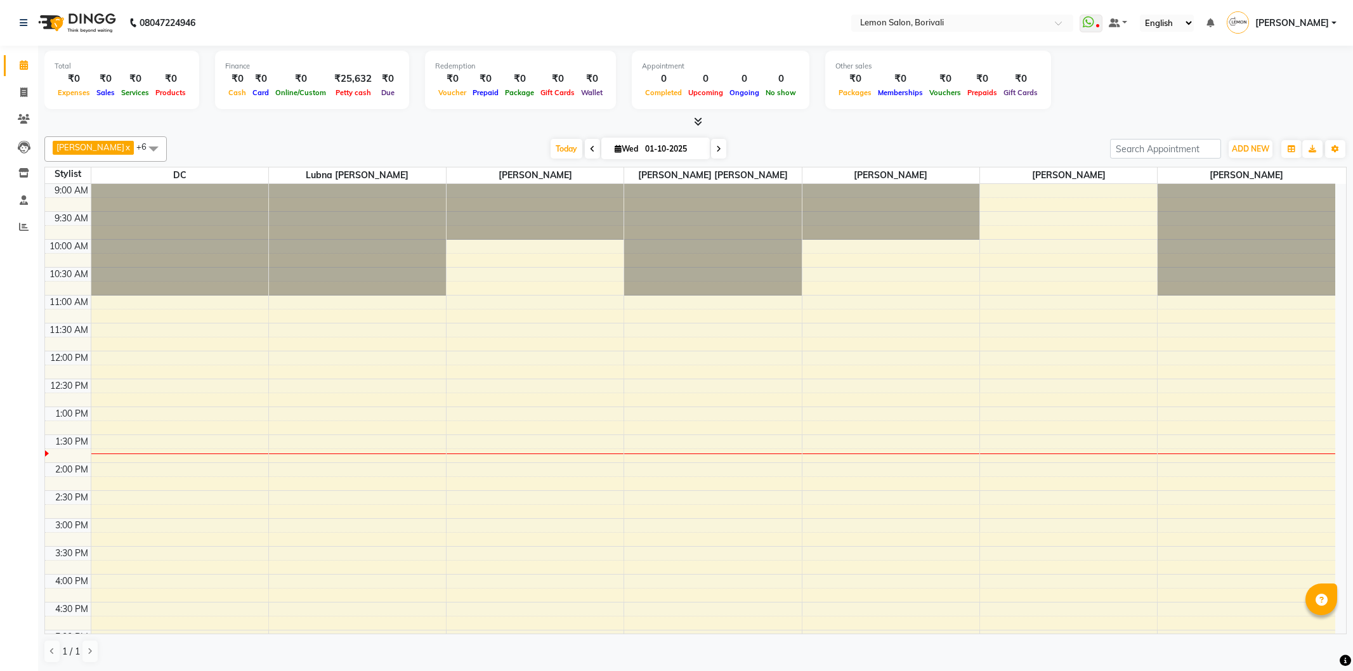 This screenshot has height=671, width=1353. I want to click on span: ADD NEW, so click(1251, 148).